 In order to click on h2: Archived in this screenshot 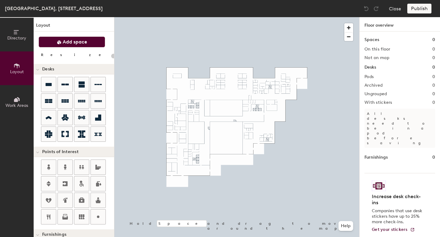, I will do `click(373, 85)`.